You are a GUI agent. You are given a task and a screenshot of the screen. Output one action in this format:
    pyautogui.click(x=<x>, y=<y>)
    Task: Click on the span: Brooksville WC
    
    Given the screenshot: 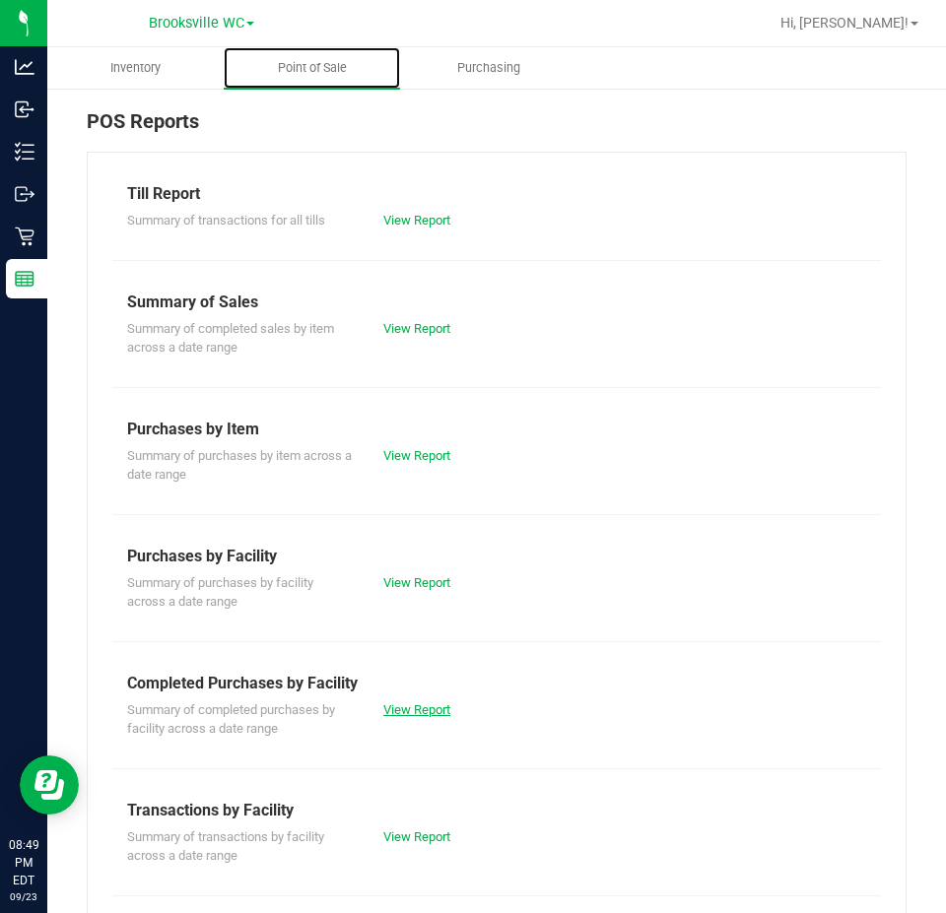 What is the action you would take?
    pyautogui.click(x=196, y=23)
    